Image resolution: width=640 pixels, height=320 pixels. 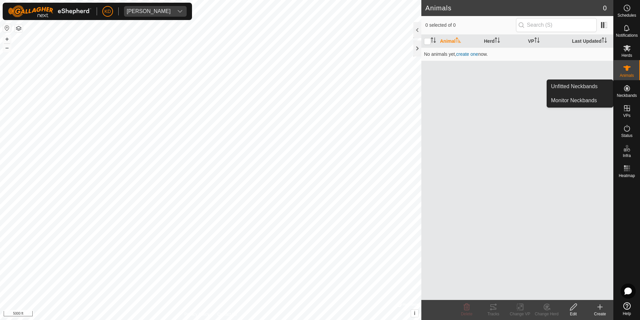 What do you see at coordinates (575, 86) in the screenshot?
I see `span: Unfitted Neckbands` at bounding box center [575, 86].